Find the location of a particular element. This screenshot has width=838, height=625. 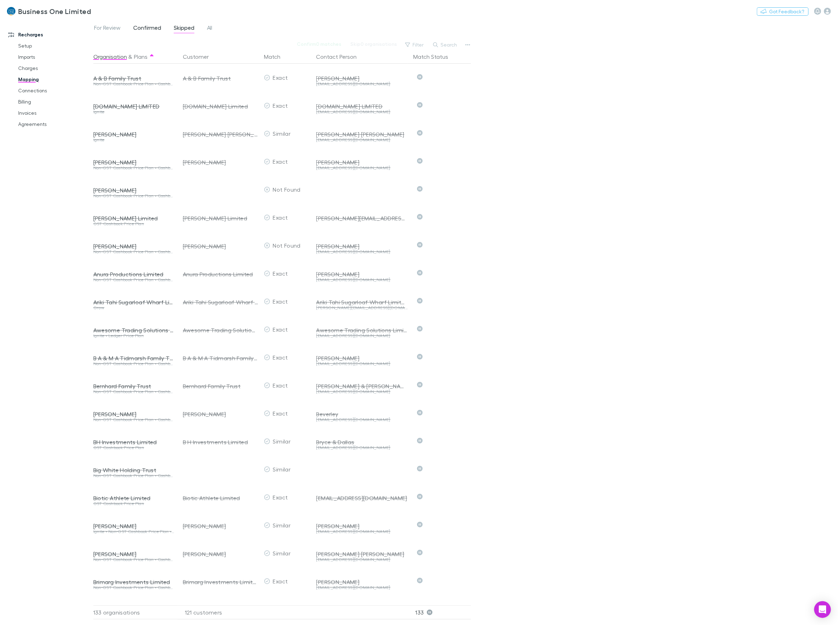

div: Ignite is located at coordinates (134, 112).